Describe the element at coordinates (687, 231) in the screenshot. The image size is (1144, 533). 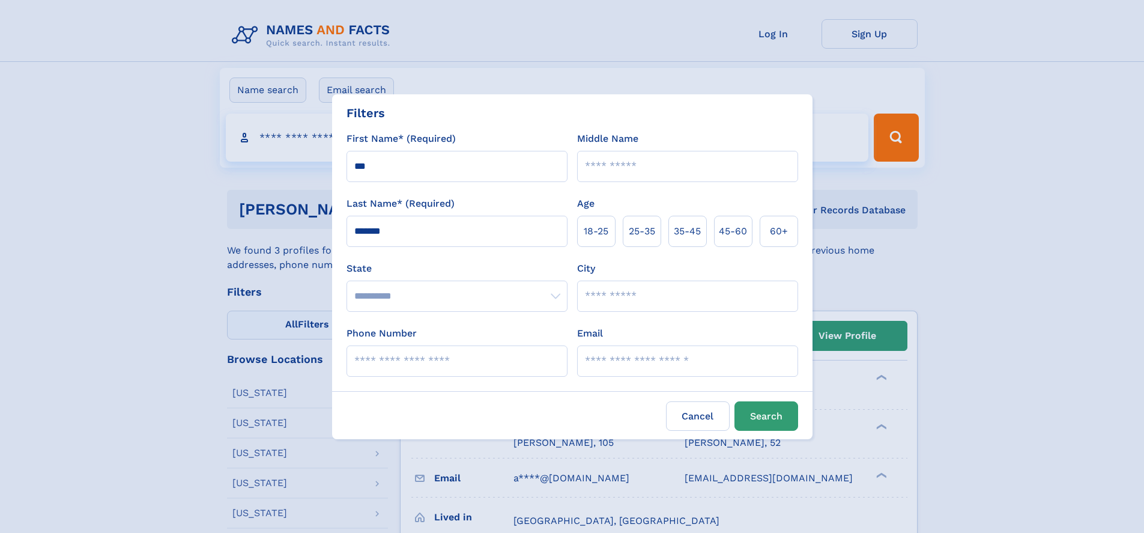
I see `span: 35‑45` at that location.